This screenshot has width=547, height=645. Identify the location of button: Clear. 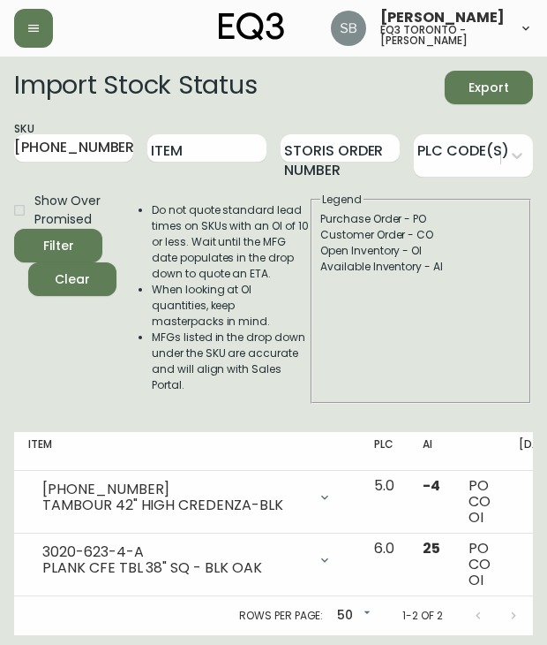
(72, 279).